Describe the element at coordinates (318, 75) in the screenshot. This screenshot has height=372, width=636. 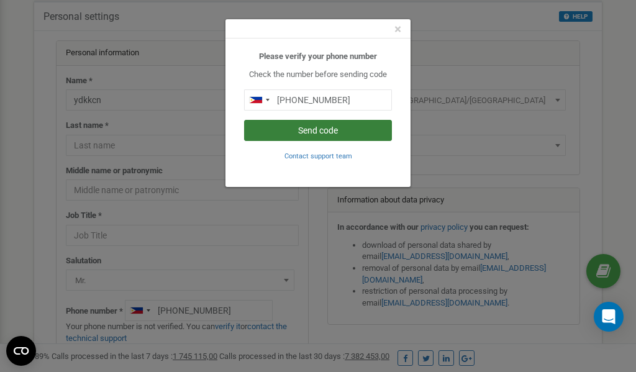
I see `p: Check the number before sending code` at that location.